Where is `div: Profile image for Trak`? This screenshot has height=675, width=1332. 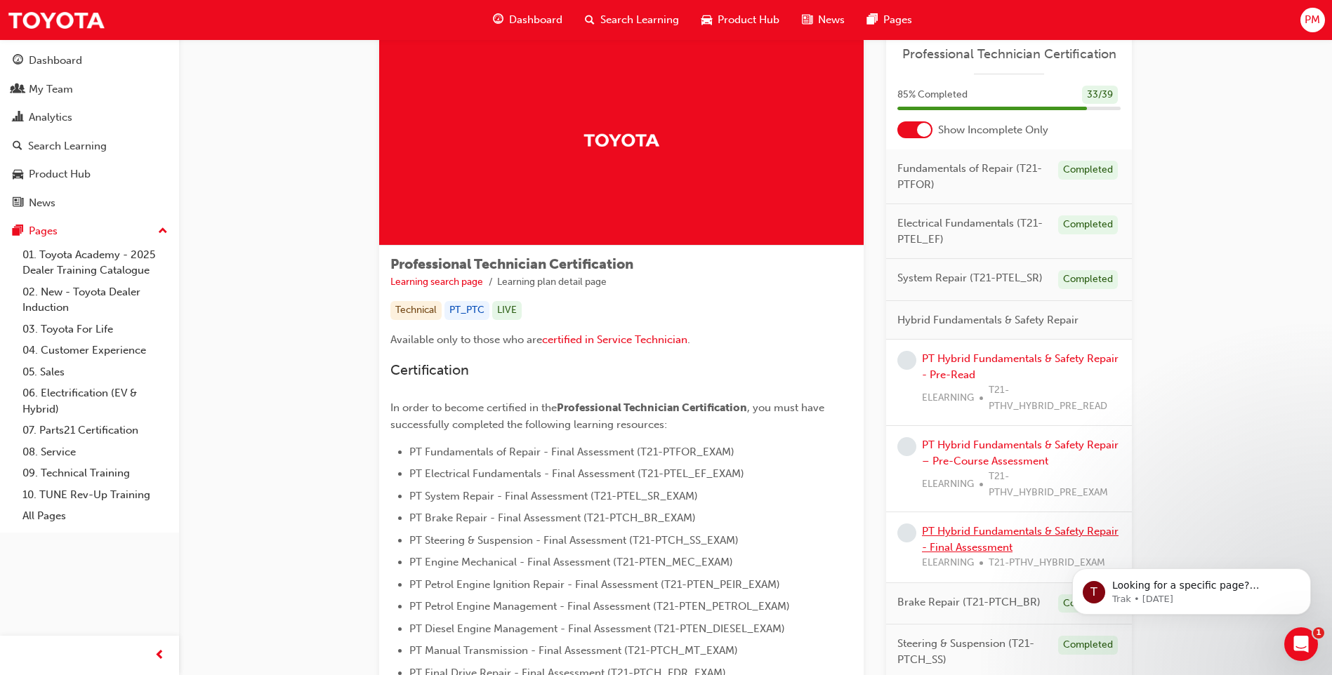
div: Profile image for Trak is located at coordinates (43, 53).